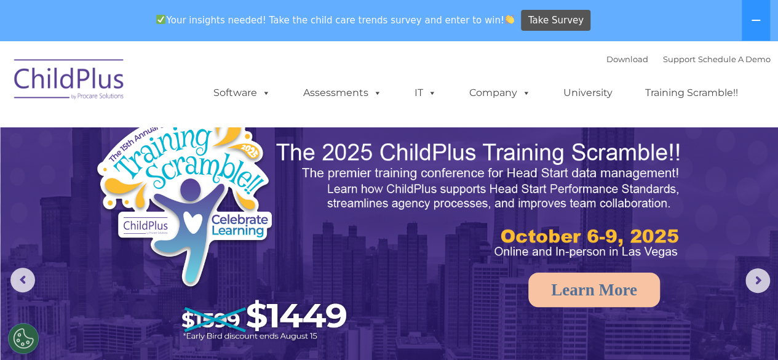  What do you see at coordinates (691, 93) in the screenshot?
I see `a: Training Scramble!!` at bounding box center [691, 93].